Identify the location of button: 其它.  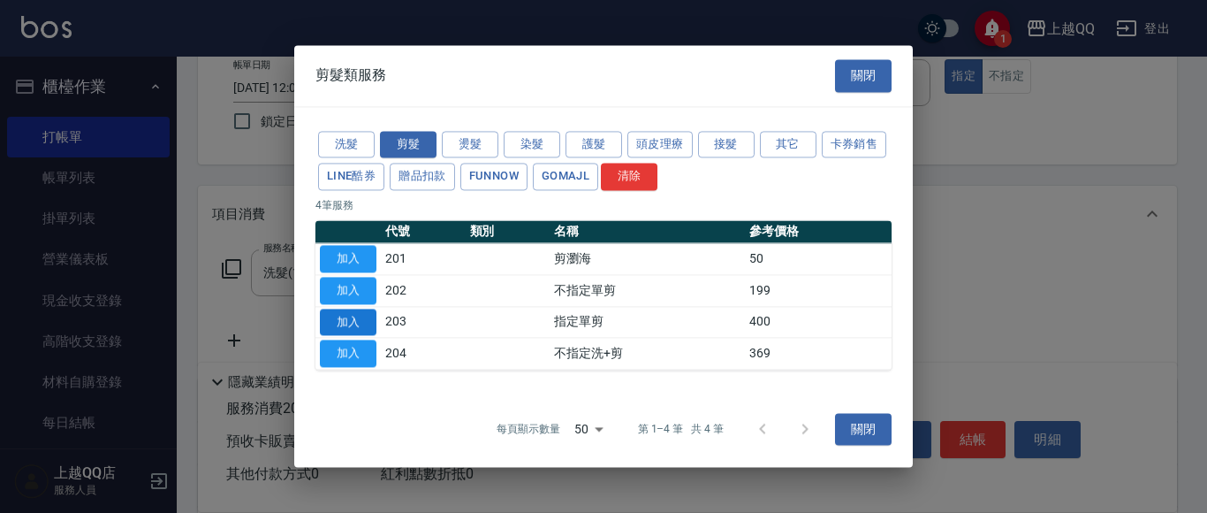
(788, 144).